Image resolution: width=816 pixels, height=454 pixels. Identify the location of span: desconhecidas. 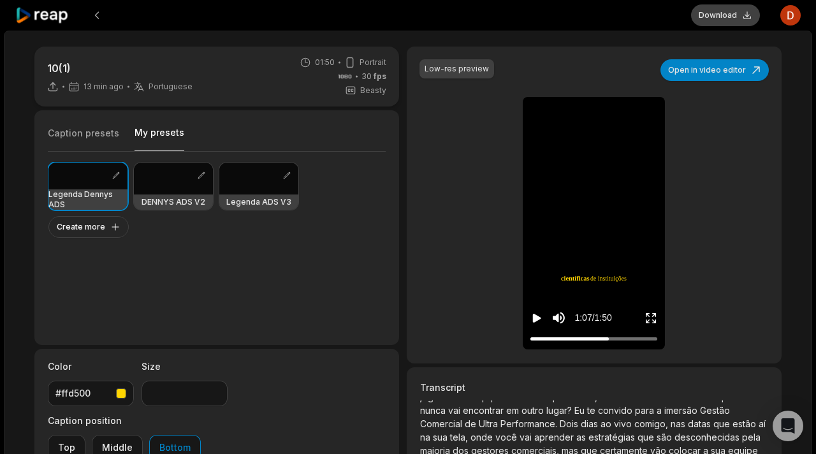
(708, 437).